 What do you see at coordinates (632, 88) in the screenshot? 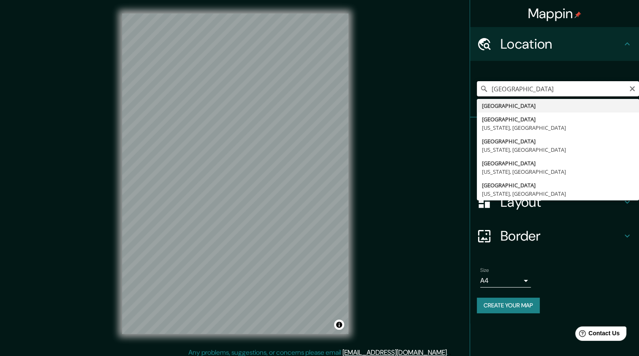
I see `button: Clear` at bounding box center [632, 88].